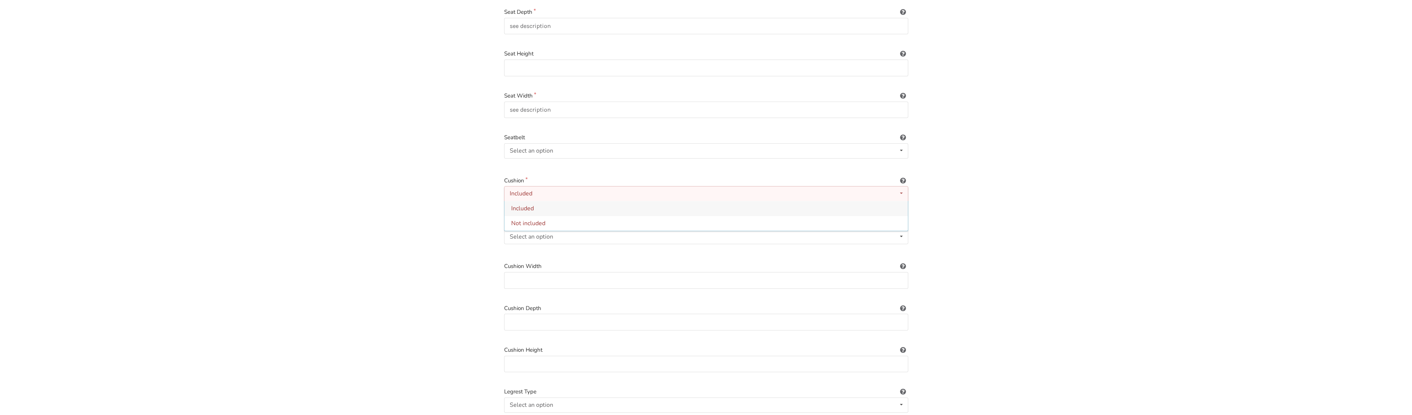  I want to click on span: Included, so click(522, 208).